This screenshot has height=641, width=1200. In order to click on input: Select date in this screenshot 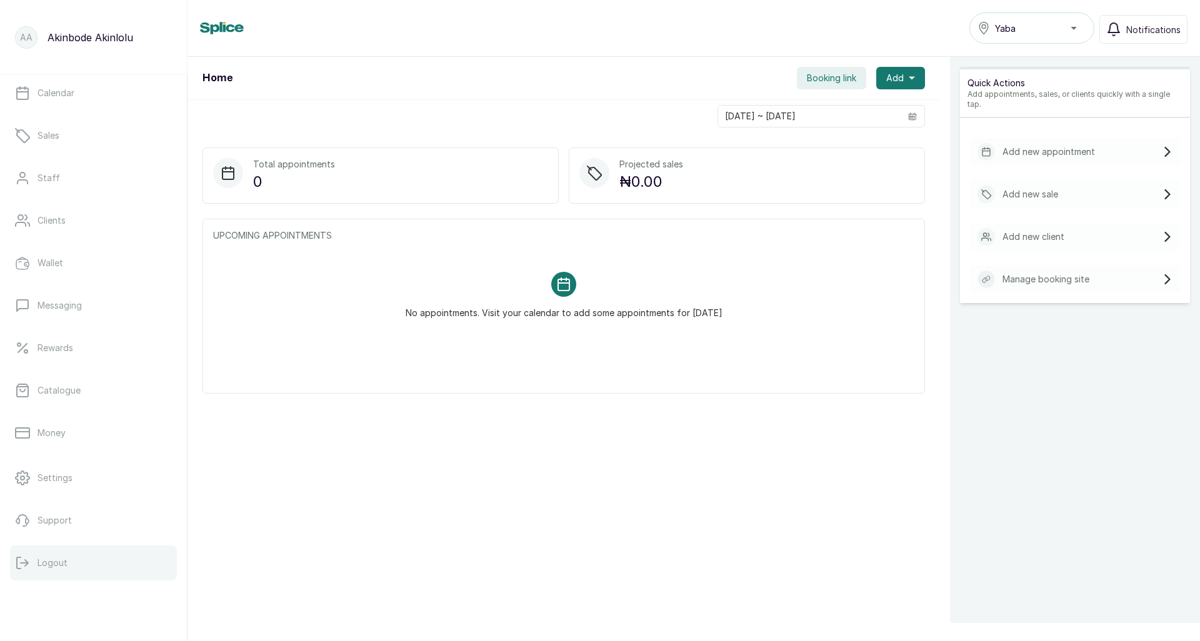, I will do `click(809, 116)`.